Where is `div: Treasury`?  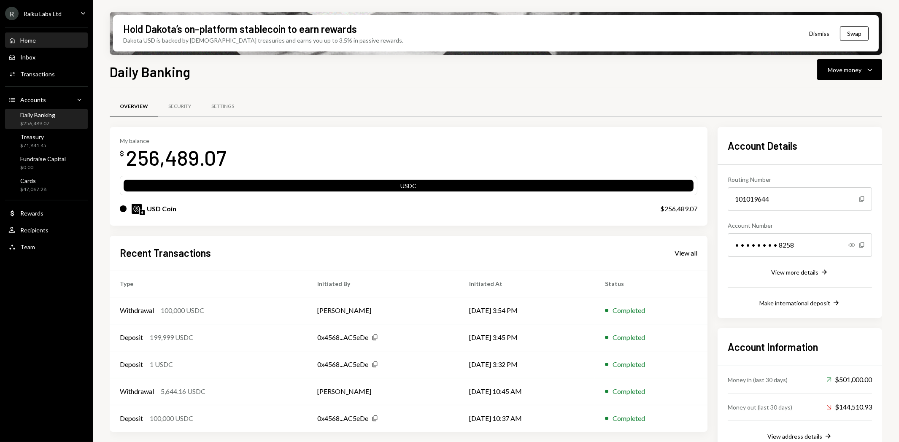 div: Treasury is located at coordinates (33, 137).